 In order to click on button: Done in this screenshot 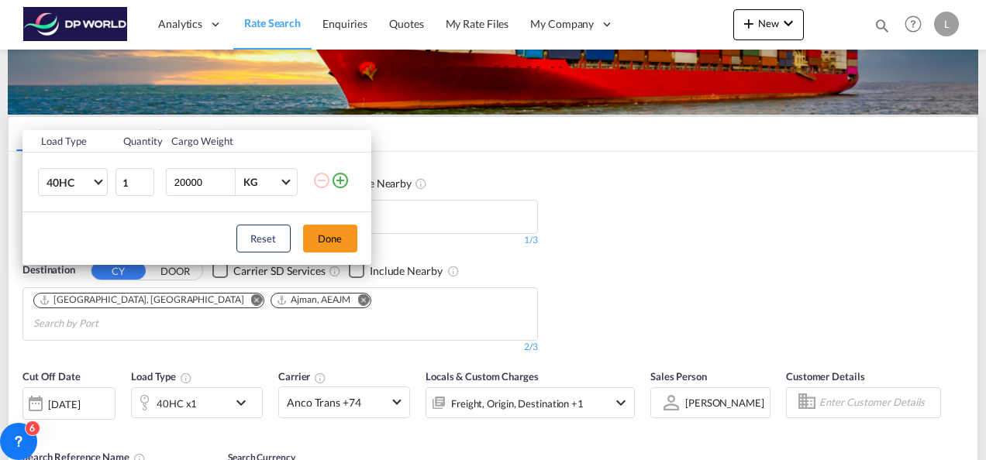, I will do `click(330, 239)`.